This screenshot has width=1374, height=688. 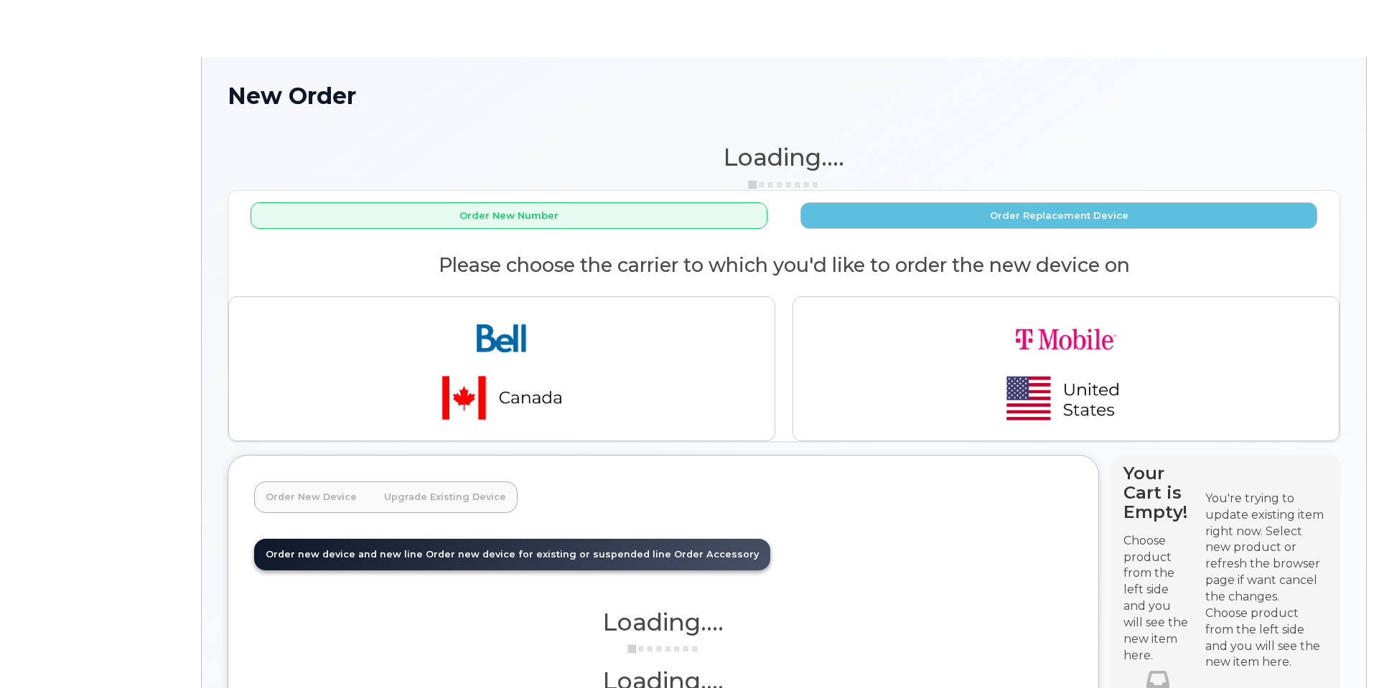 I want to click on span: Order Accessory, so click(x=716, y=554).